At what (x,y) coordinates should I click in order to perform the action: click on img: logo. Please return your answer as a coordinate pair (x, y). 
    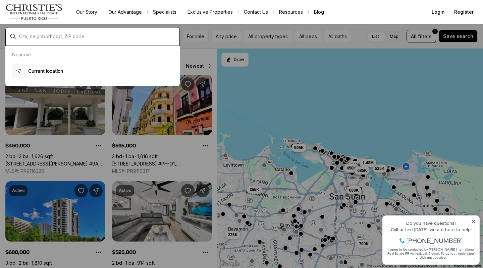
    Looking at the image, I should click on (34, 12).